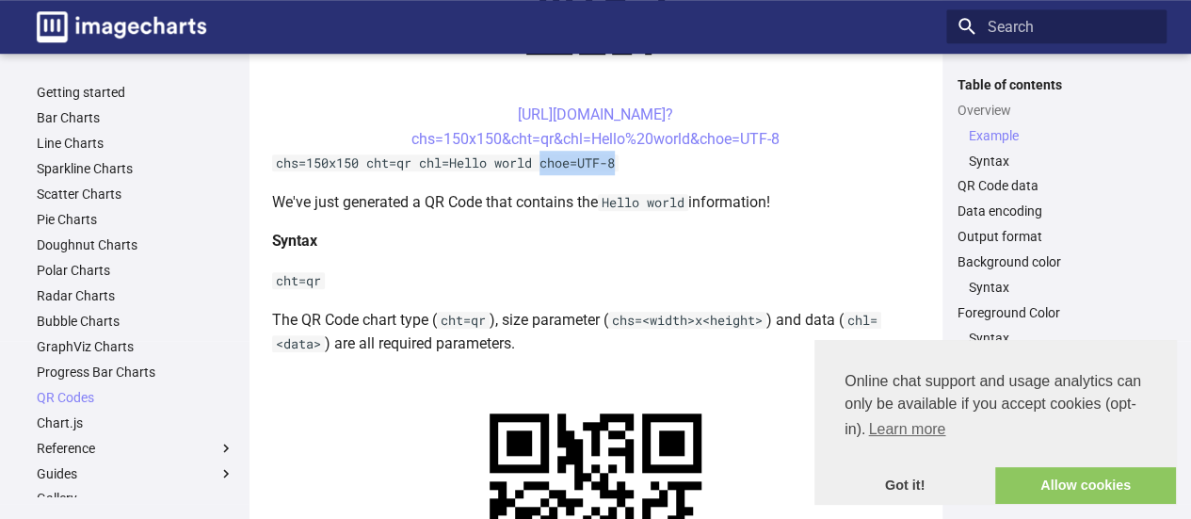 The image size is (1191, 519). I want to click on a: Polar Charts, so click(136, 270).